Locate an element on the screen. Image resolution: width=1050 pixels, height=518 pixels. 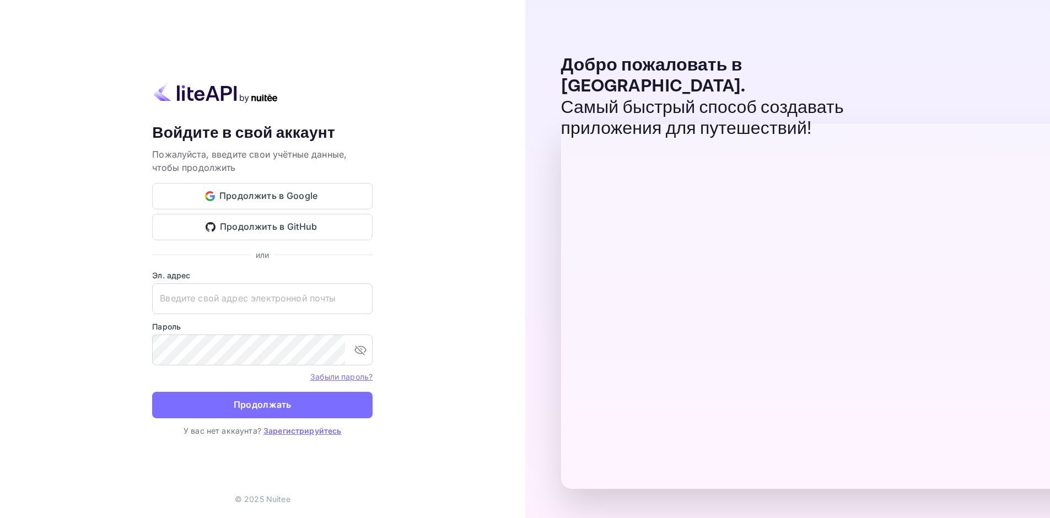
button: переключить видимость пароля is located at coordinates (361, 350).